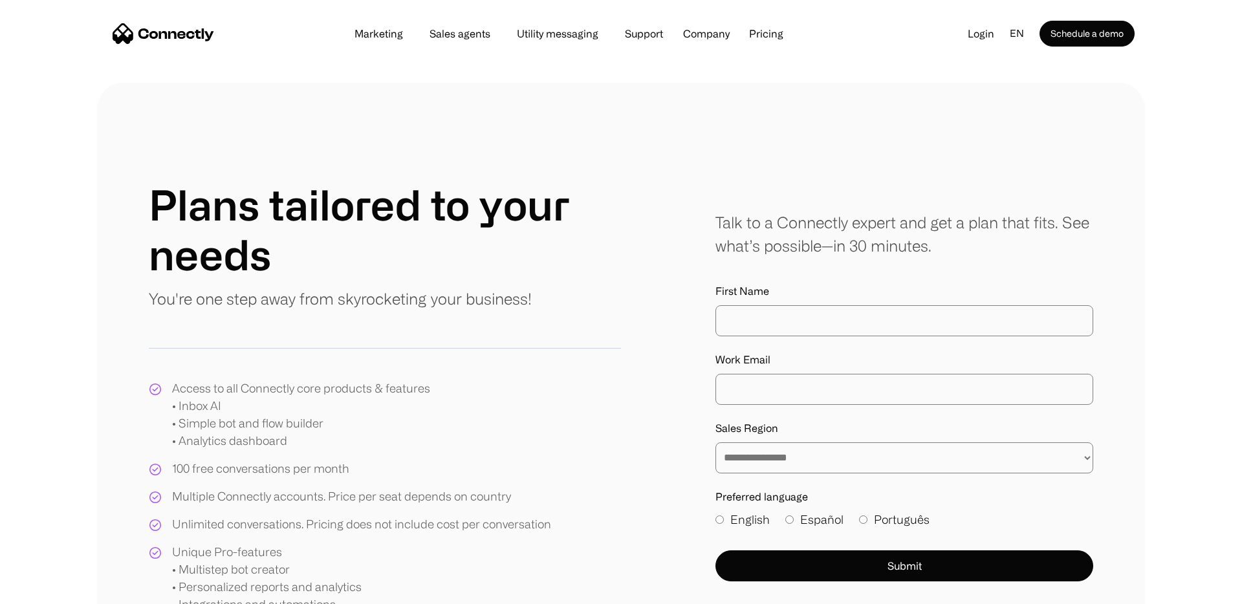 This screenshot has width=1242, height=604. I want to click on div: Multiple Connectly accounts. Price per seat depends on country, so click(342, 496).